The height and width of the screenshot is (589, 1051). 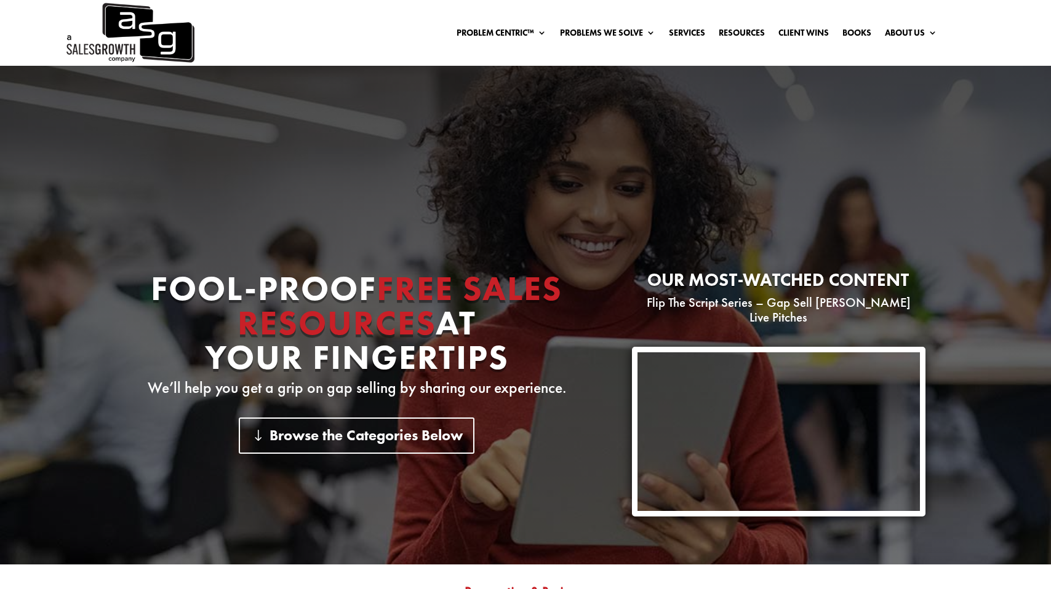 I want to click on a: About Us, so click(x=910, y=35).